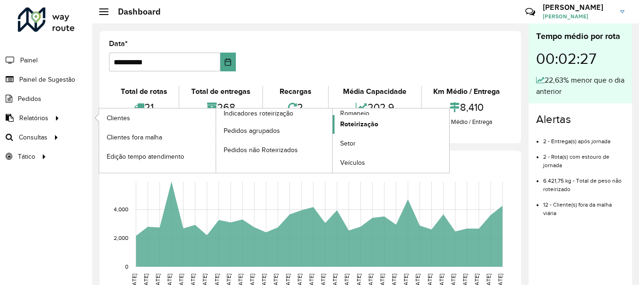 The image size is (639, 285). What do you see at coordinates (374, 92) in the screenshot?
I see `div: Média Capacidade` at bounding box center [374, 92].